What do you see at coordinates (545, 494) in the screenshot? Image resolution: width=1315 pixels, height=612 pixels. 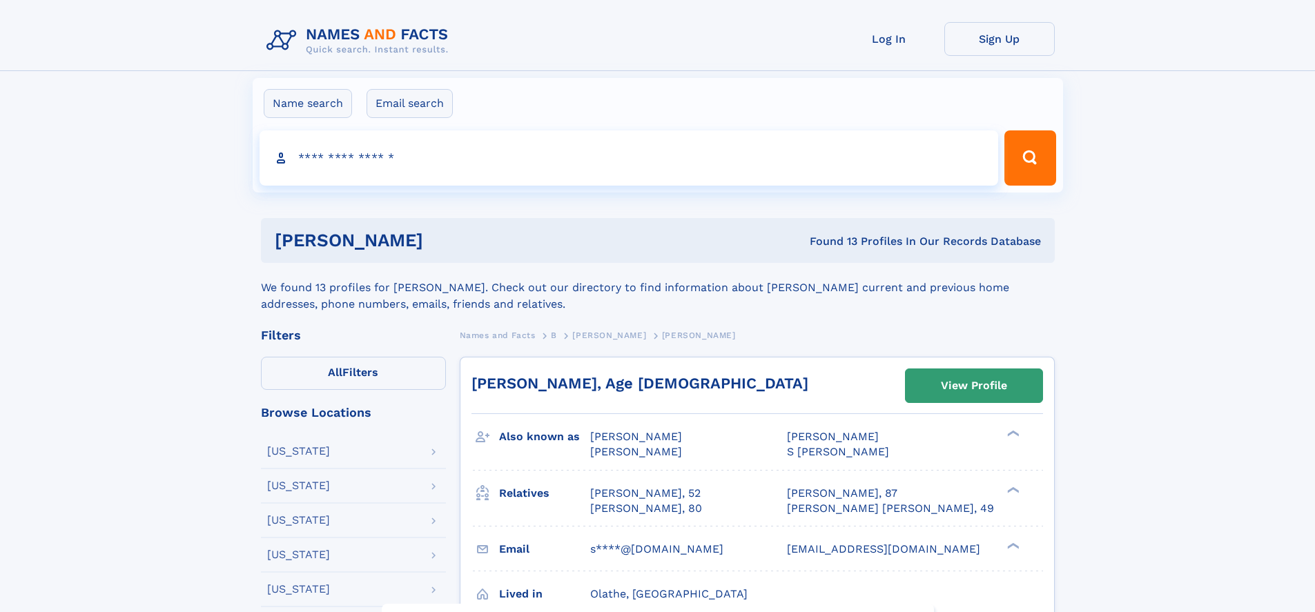 I see `h3: Relatives` at bounding box center [545, 494].